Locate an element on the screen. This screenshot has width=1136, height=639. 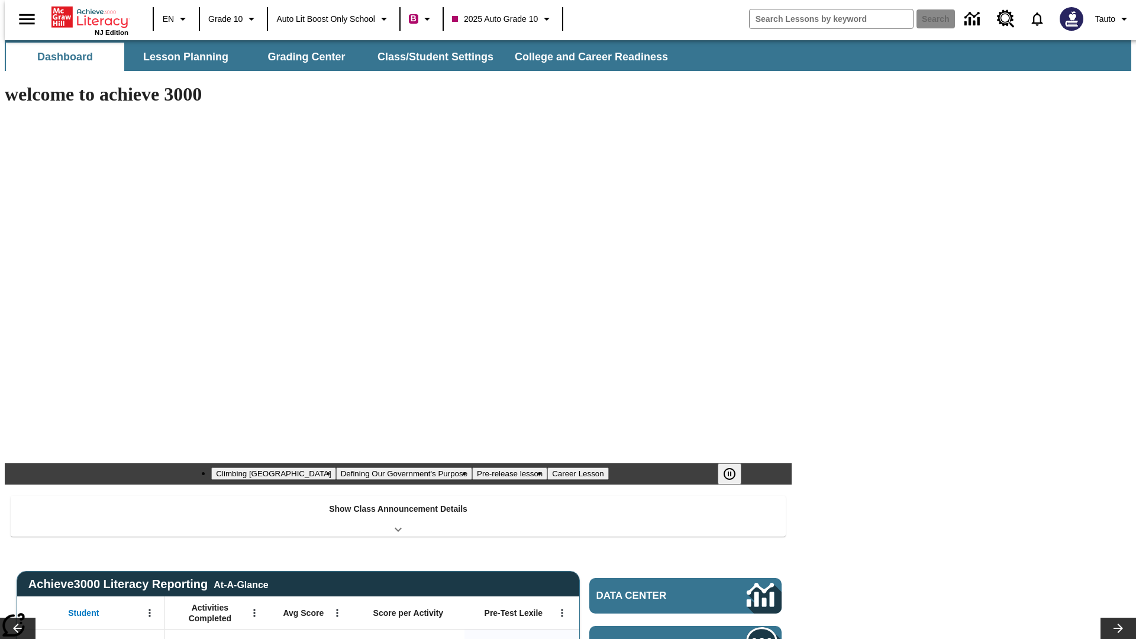
button: Lesson carousel, Next is located at coordinates (1118, 628).